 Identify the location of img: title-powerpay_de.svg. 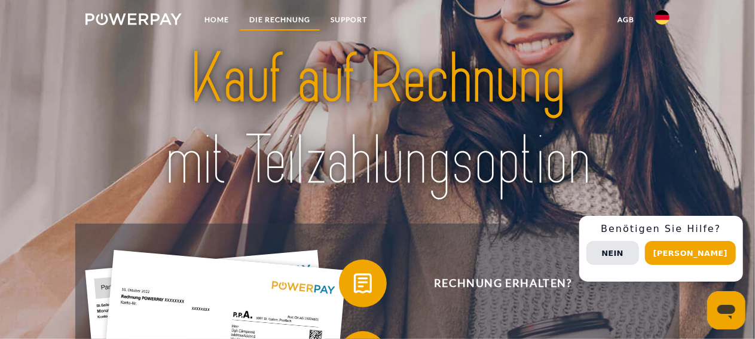
(377, 120).